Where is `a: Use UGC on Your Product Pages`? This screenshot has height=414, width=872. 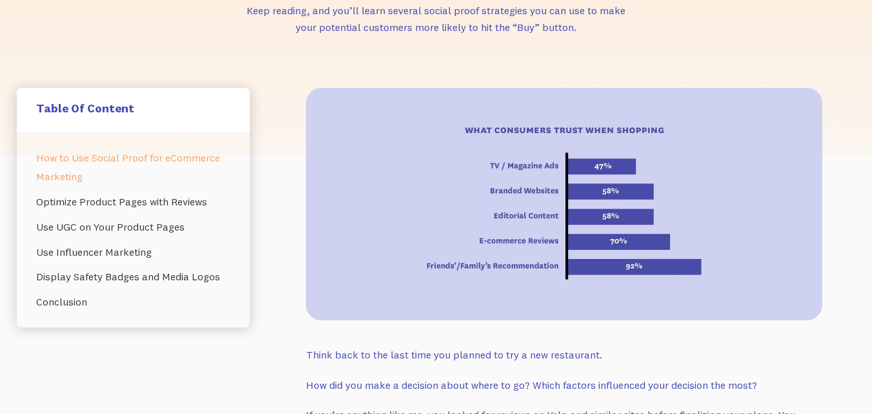 a: Use UGC on Your Product Pages is located at coordinates (133, 227).